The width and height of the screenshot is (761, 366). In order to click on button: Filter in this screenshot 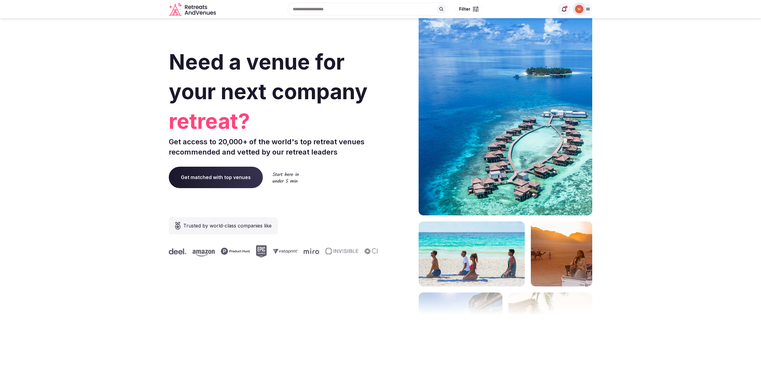, I will do `click(469, 9)`.